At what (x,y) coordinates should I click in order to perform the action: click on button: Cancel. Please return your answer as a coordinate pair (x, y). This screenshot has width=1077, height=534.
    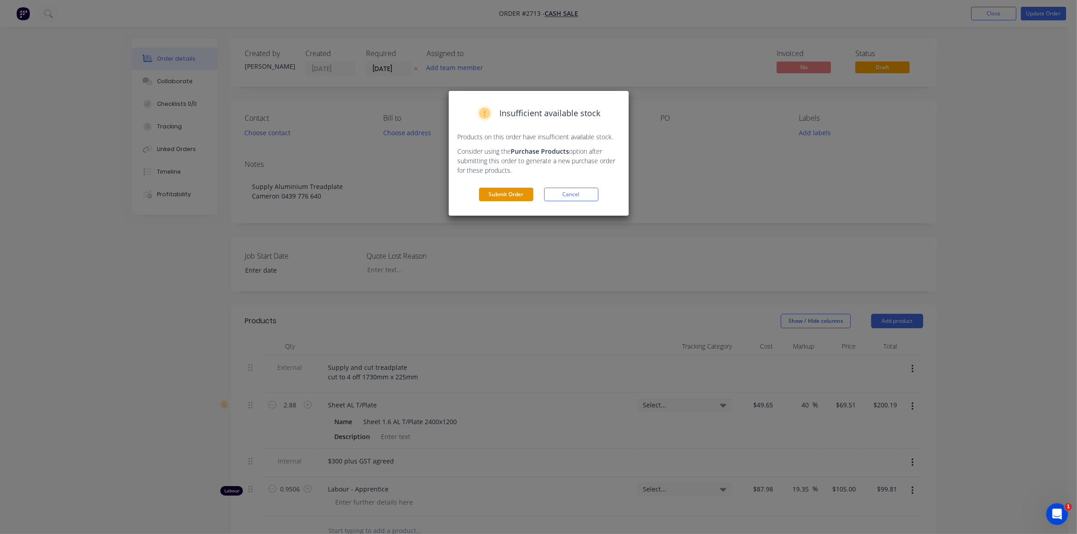
    Looking at the image, I should click on (571, 195).